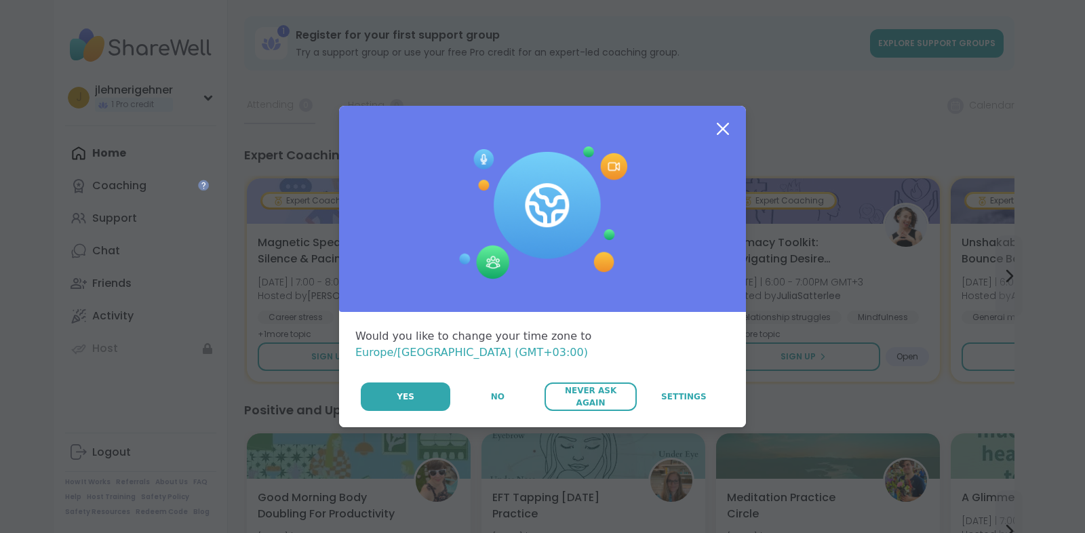  Describe the element at coordinates (543, 213) in the screenshot. I see `img: Session Experience` at that location.